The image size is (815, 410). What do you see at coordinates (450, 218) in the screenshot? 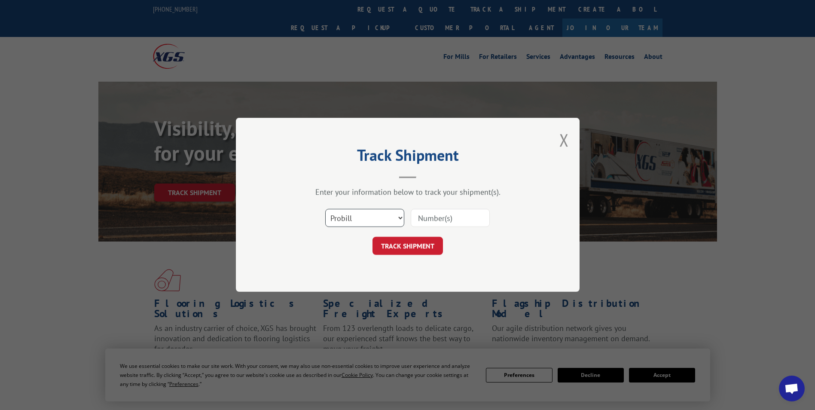
I see `input: Number(s)` at bounding box center [450, 218].